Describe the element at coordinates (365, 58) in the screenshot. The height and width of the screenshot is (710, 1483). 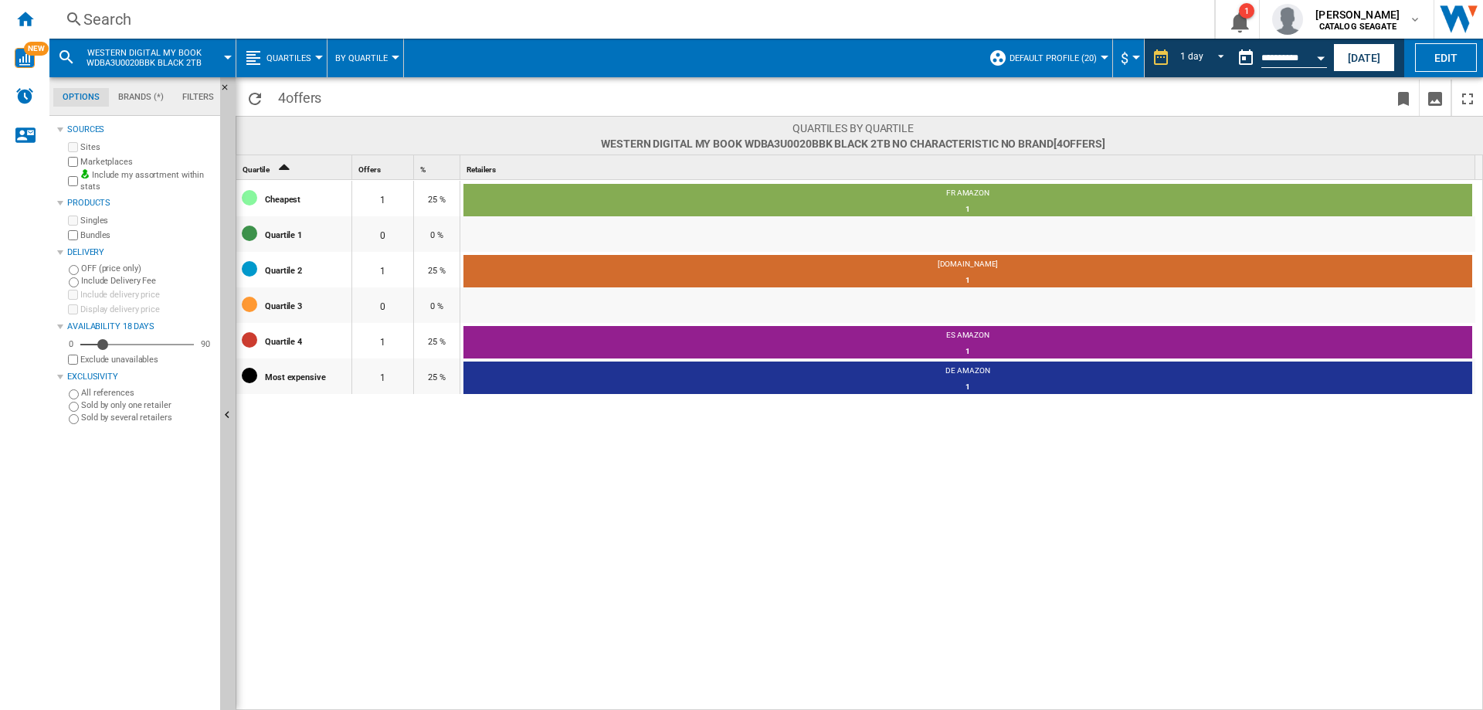
I see `button: By Quartile` at that location.